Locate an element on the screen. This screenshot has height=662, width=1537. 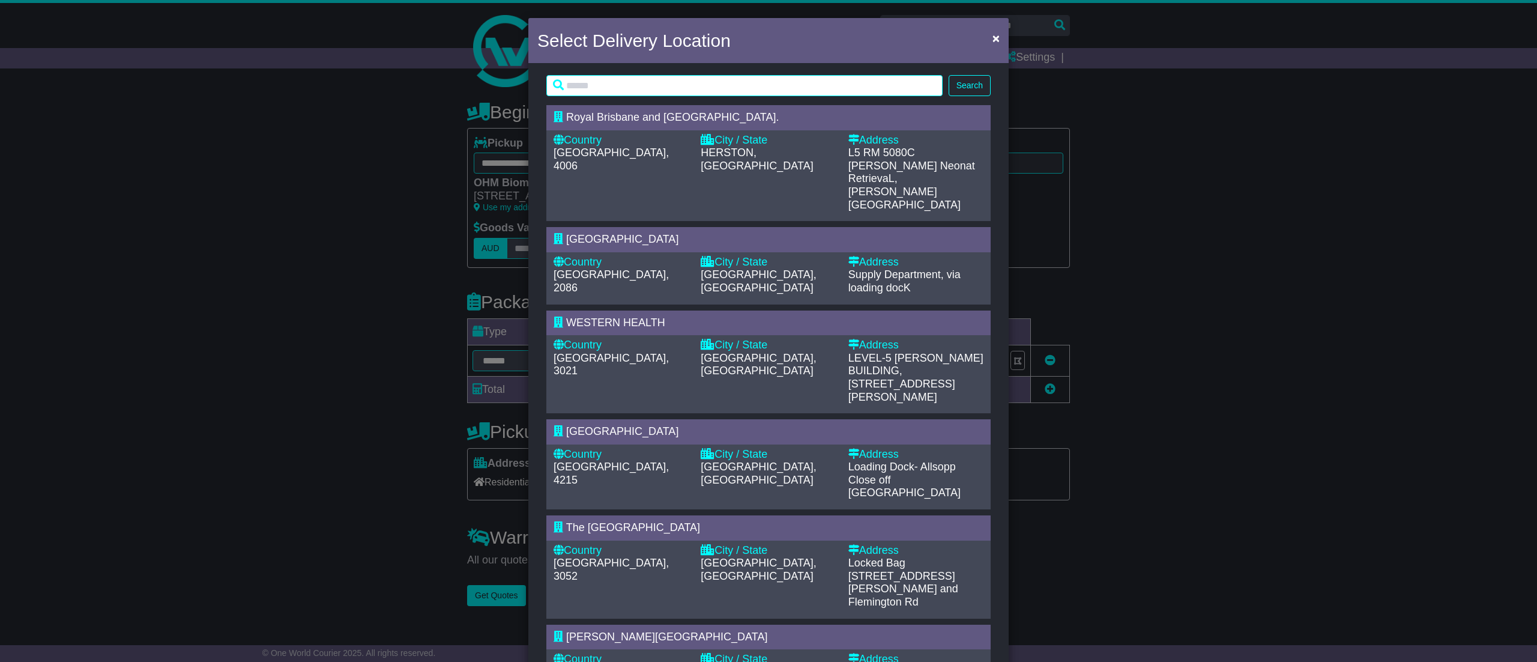
span: Supply Department, is located at coordinates (896, 274).